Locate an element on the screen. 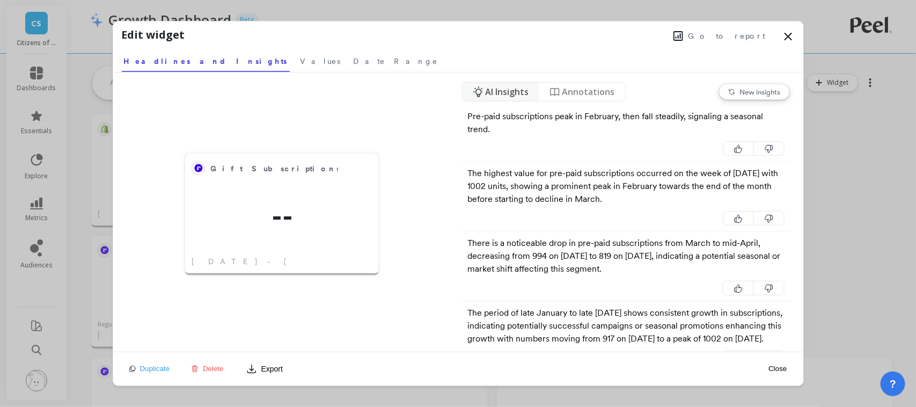 The height and width of the screenshot is (407, 916). button: Duplicate is located at coordinates (150, 368).